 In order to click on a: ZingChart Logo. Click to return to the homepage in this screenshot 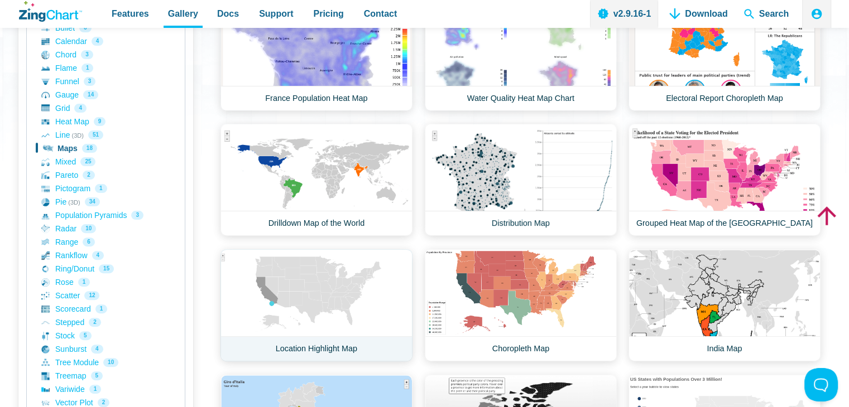, I will do `click(50, 11)`.